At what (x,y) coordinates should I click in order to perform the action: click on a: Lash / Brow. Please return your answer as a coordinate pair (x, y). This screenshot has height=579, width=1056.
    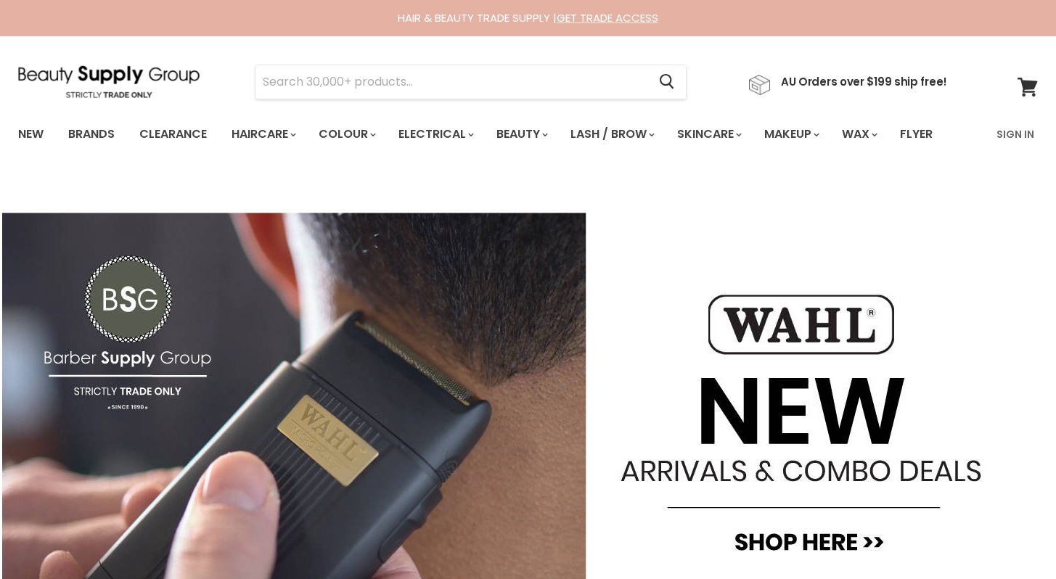
    Looking at the image, I should click on (611, 134).